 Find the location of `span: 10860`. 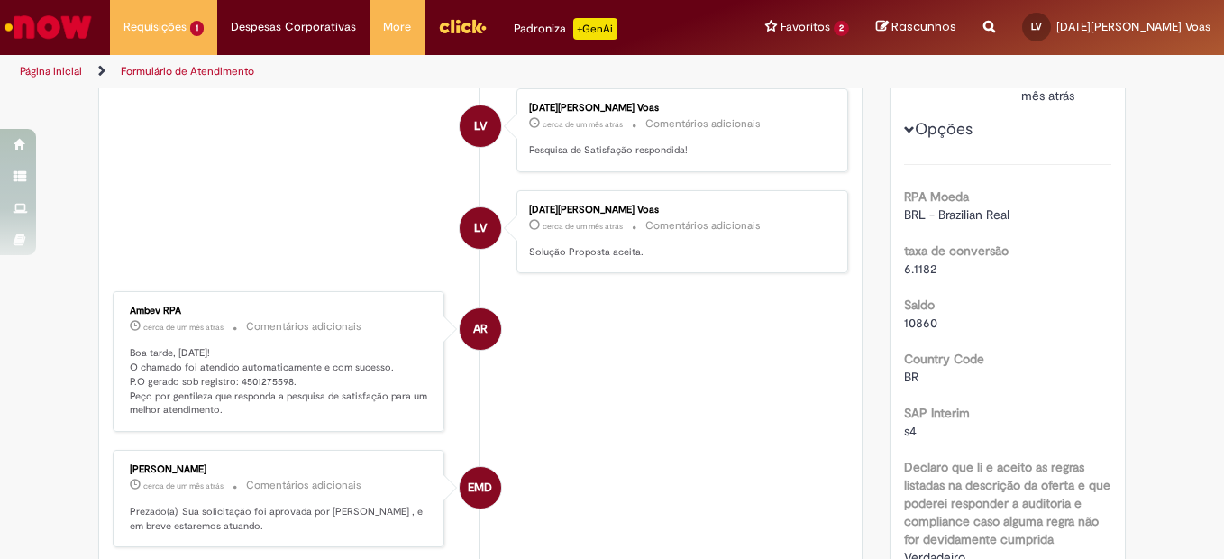

span: 10860 is located at coordinates (920, 323).